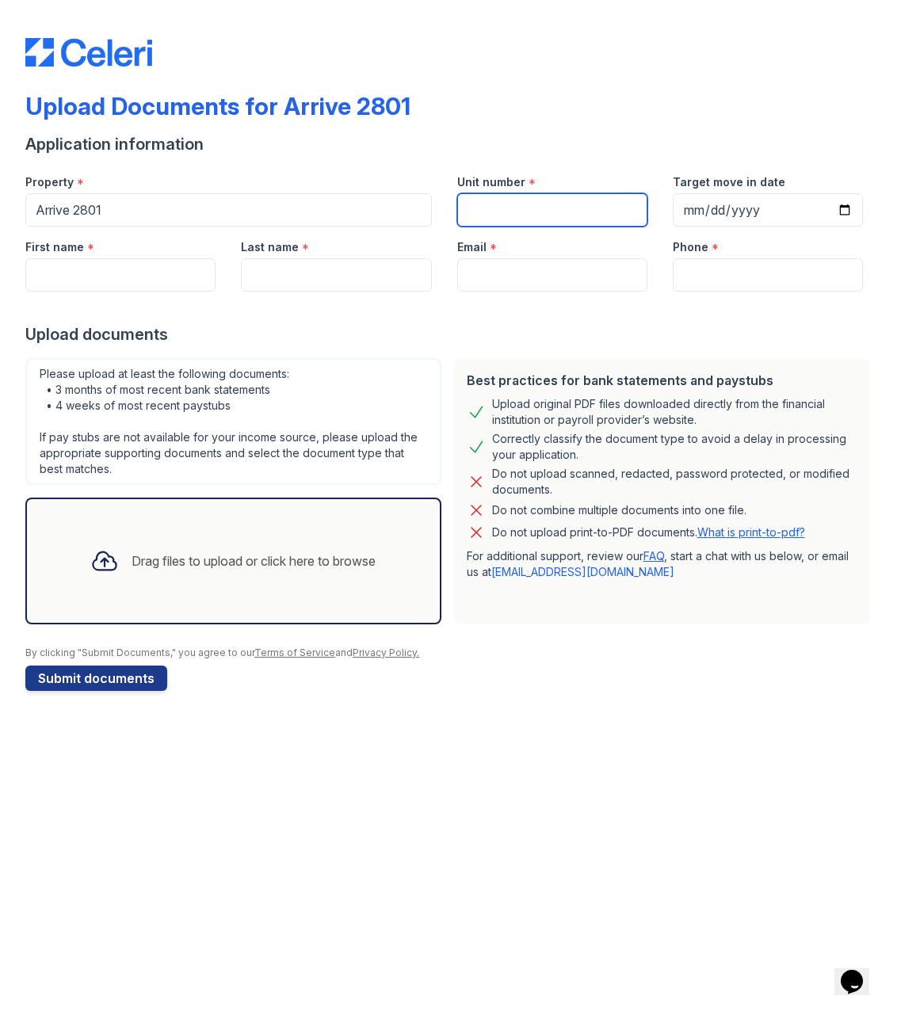 The height and width of the screenshot is (1011, 901). What do you see at coordinates (450, 144) in the screenshot?
I see `div: Application information` at bounding box center [450, 144].